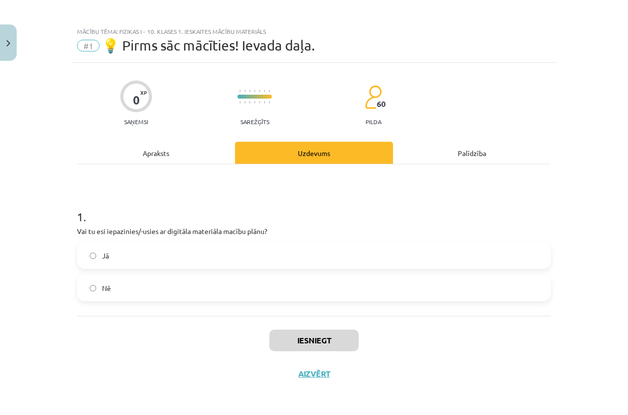  What do you see at coordinates (314, 231) in the screenshot?
I see `p: Vai tu esi iepazinies/-usies ar digitāla materiāla macību plānu?` at bounding box center [314, 231].